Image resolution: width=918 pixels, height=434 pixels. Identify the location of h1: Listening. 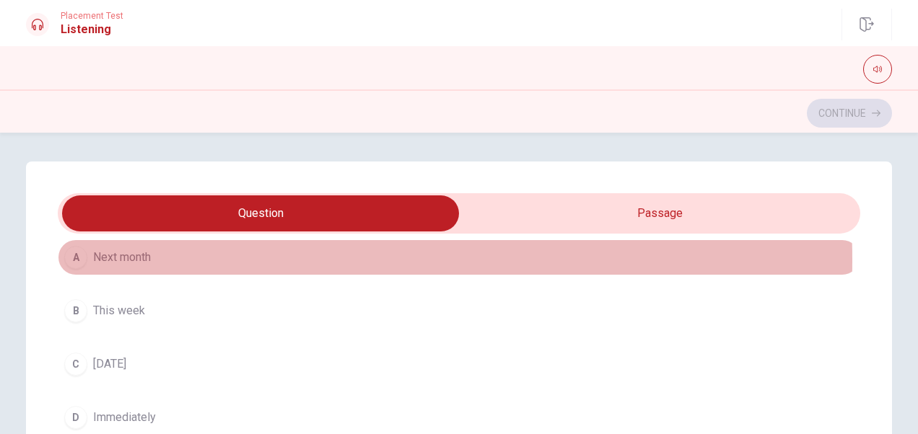
(92, 30).